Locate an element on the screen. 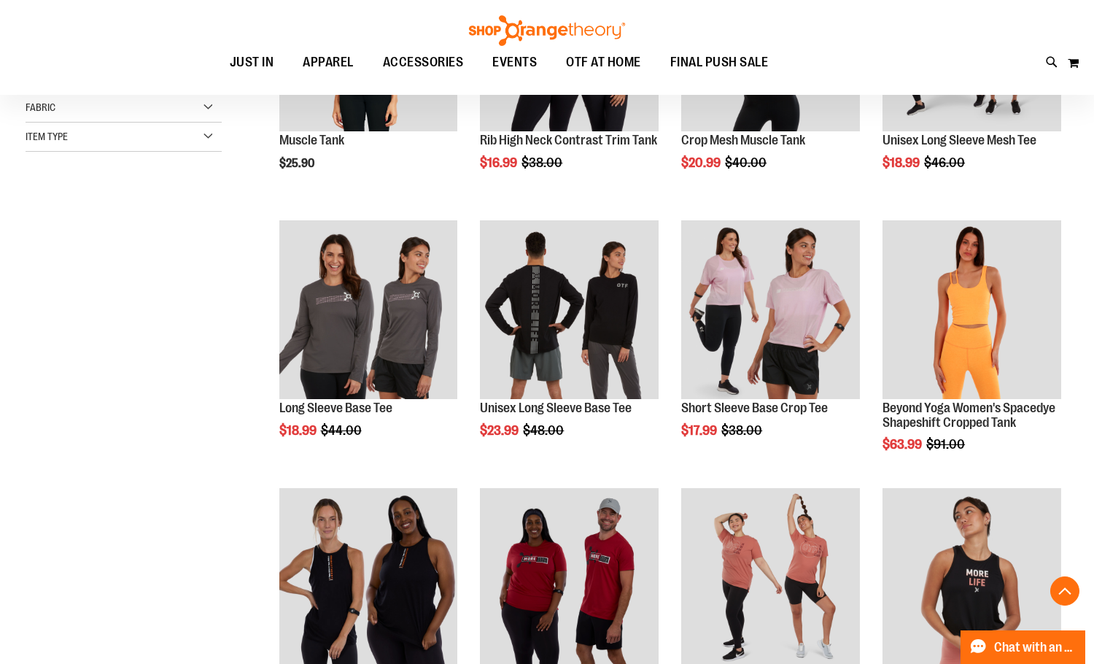  a: JUST IN is located at coordinates (252, 63).